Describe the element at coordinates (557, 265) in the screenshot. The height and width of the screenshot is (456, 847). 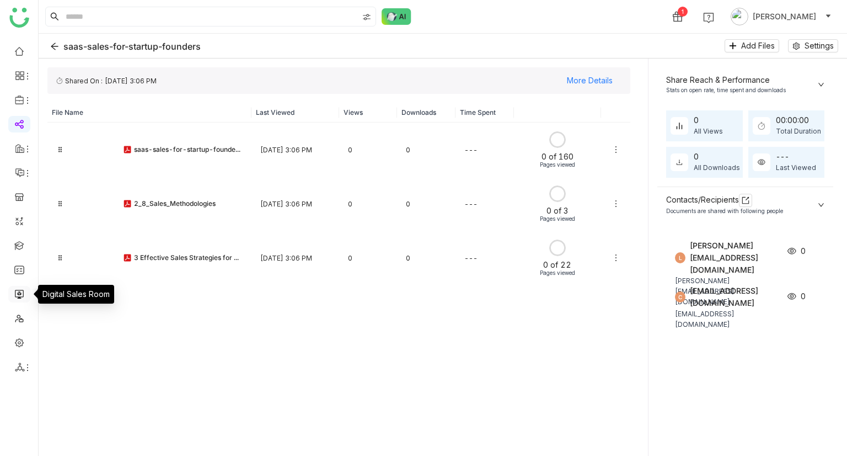
I see `div: 0 of 22` at that location.